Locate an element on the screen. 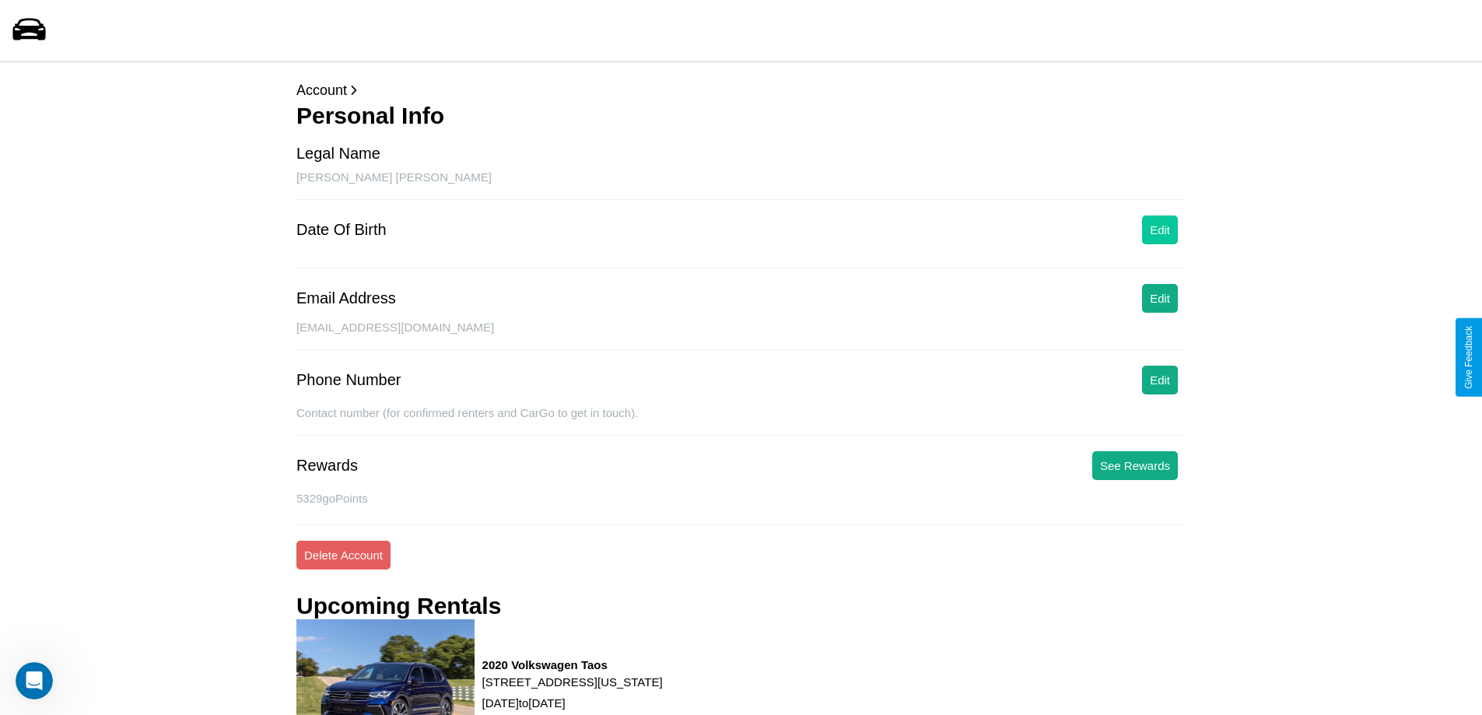 The image size is (1482, 715). p: Account is located at coordinates (741, 90).